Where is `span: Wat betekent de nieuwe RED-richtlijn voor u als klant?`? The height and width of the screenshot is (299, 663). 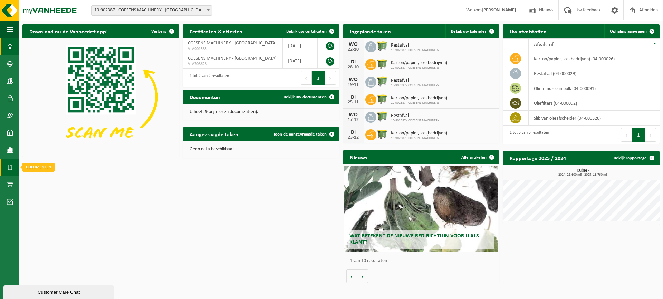
span: Wat betekent de nieuwe RED-richtlijn voor u als klant? is located at coordinates (414, 239).